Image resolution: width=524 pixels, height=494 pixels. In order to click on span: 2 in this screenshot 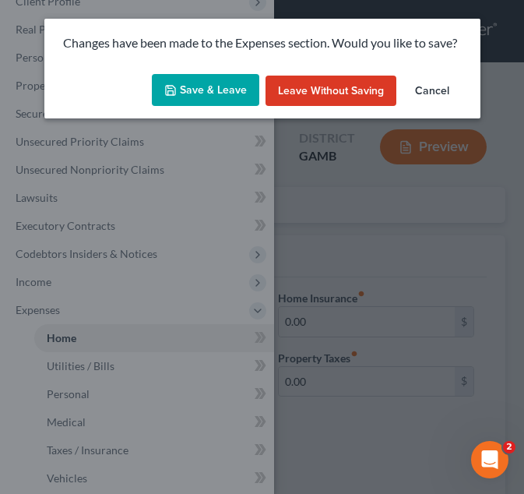, I will do `click(509, 447)`.